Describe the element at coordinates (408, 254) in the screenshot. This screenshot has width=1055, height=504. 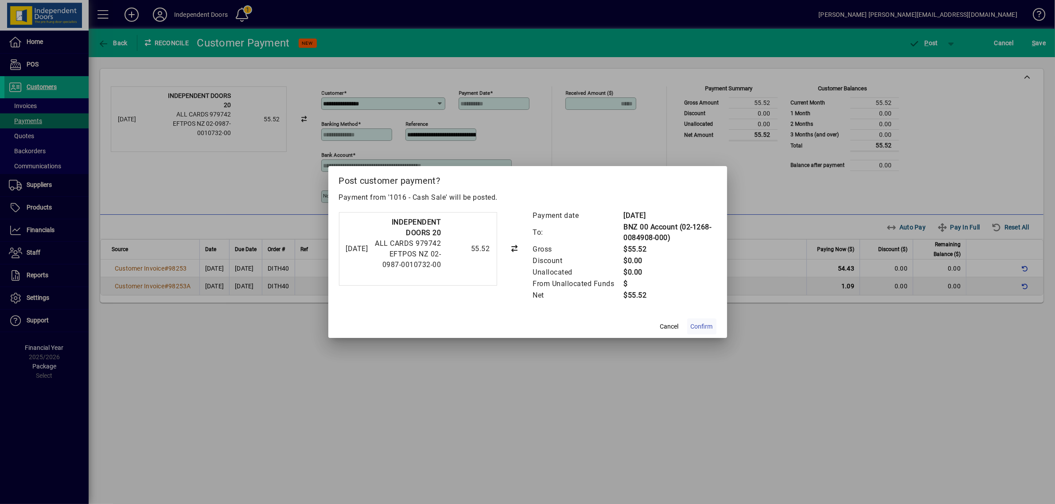
I see `span: ALL CARDS 979742 EFTPOS NZ 02-0987-0010732-00` at that location.